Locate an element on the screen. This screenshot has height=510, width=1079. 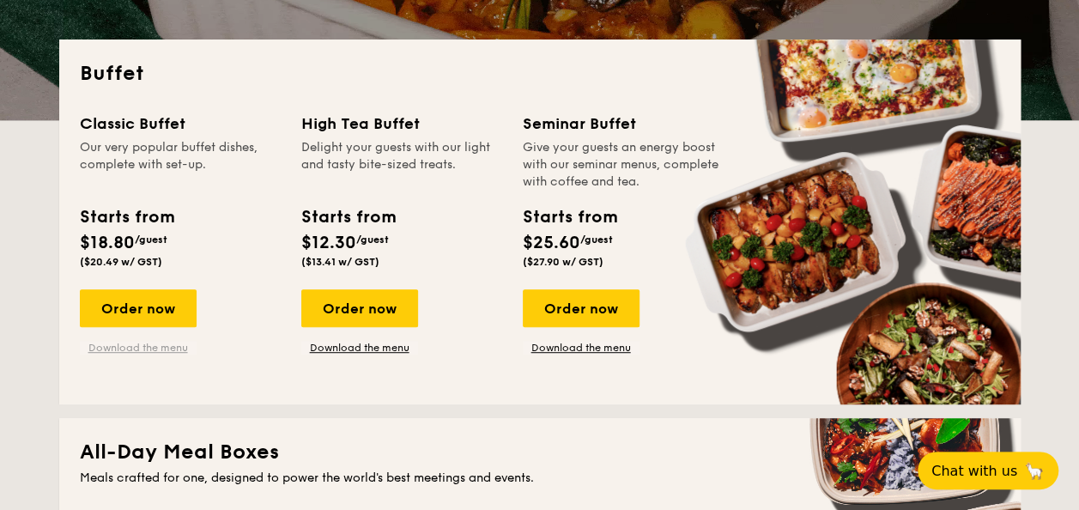
span: Chat with us is located at coordinates (975, 471).